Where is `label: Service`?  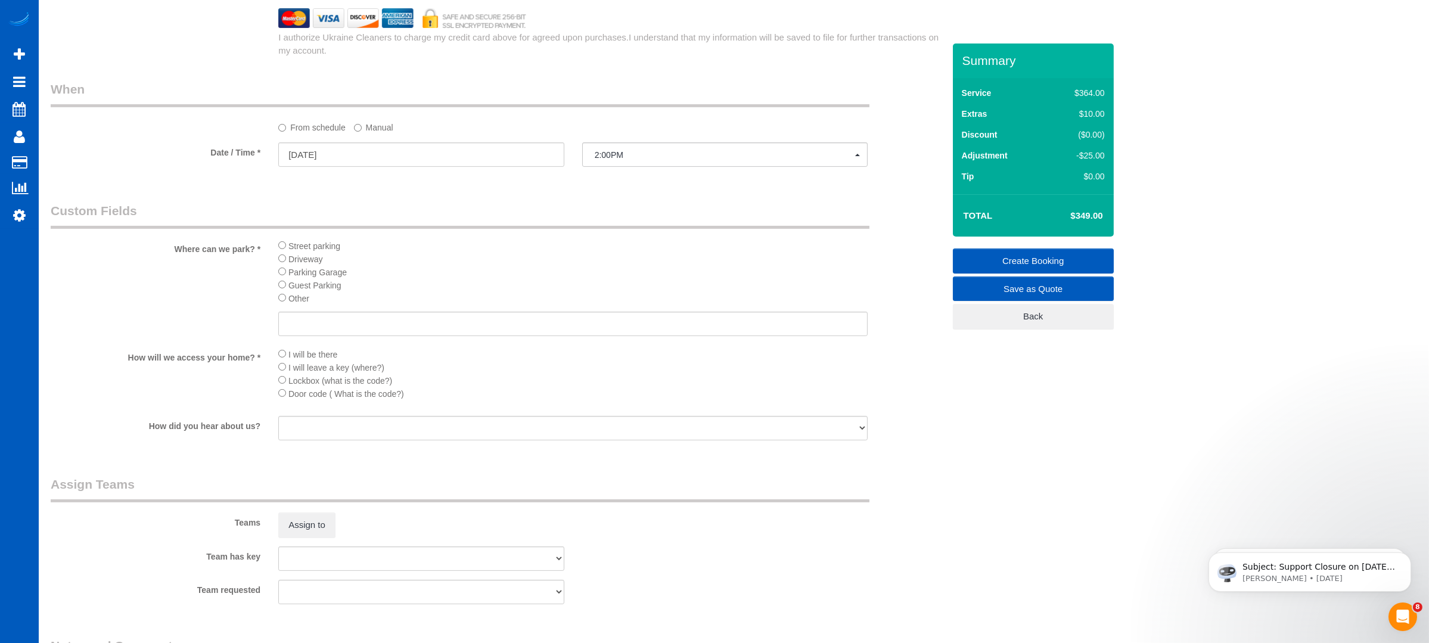 label: Service is located at coordinates (977, 93).